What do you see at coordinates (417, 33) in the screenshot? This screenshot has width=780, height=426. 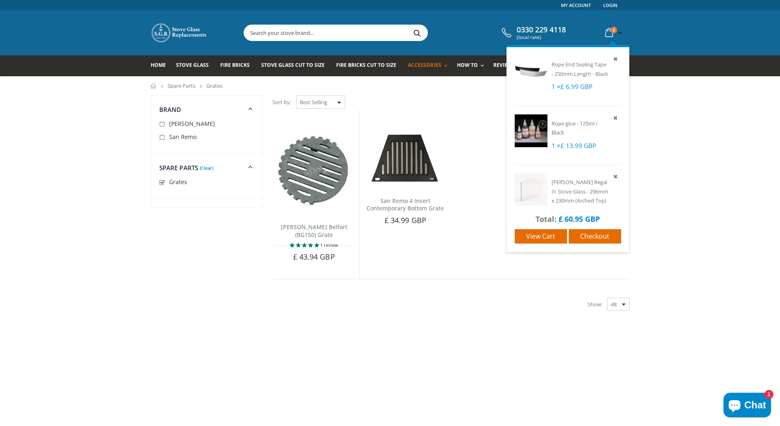 I see `button: Search` at bounding box center [417, 33].